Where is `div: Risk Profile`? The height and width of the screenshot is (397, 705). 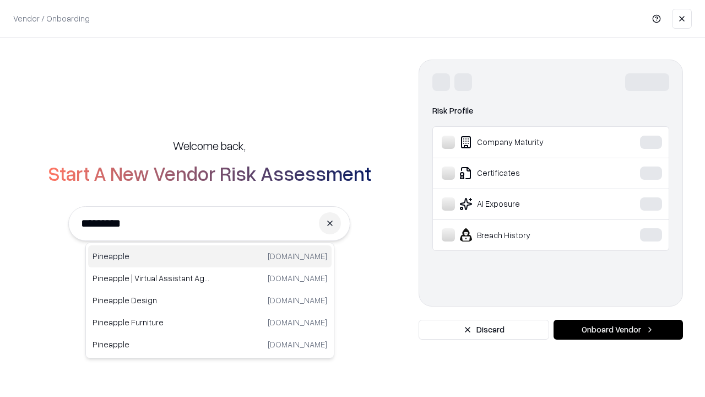
div: Risk Profile is located at coordinates (551, 111).